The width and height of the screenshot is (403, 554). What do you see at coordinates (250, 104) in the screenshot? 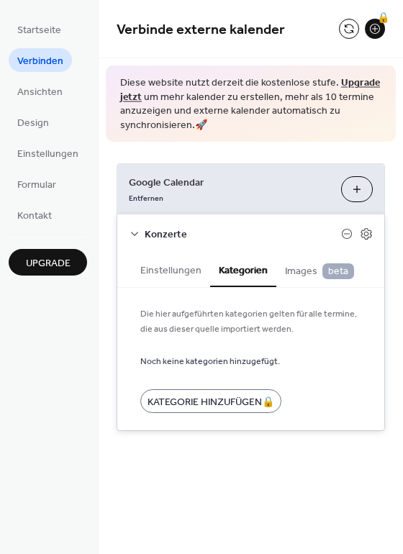
I see `span: Diese website nutzt derzeit die kostenlose stufe. um mehr kalender zu erstellen, mehr als 10 term...` at bounding box center [250, 104].